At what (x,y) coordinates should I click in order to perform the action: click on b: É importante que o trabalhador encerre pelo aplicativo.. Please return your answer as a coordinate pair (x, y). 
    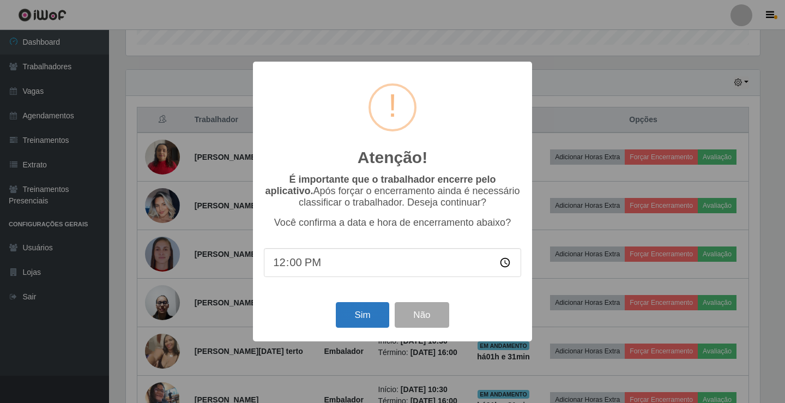
    Looking at the image, I should click on (380, 185).